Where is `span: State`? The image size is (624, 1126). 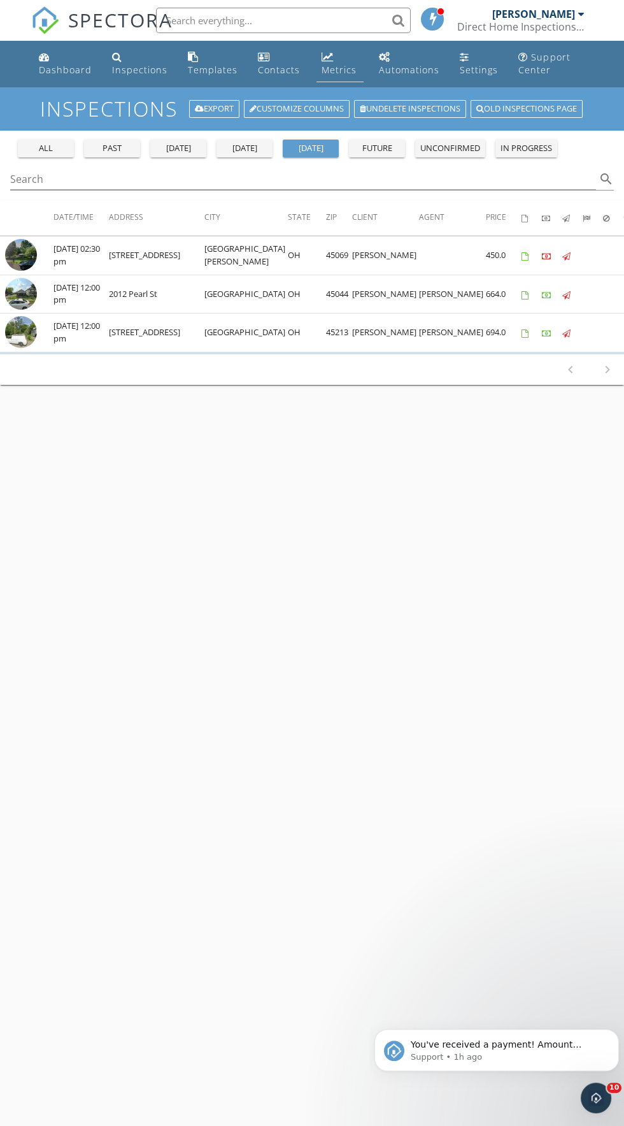 span: State is located at coordinates (299, 217).